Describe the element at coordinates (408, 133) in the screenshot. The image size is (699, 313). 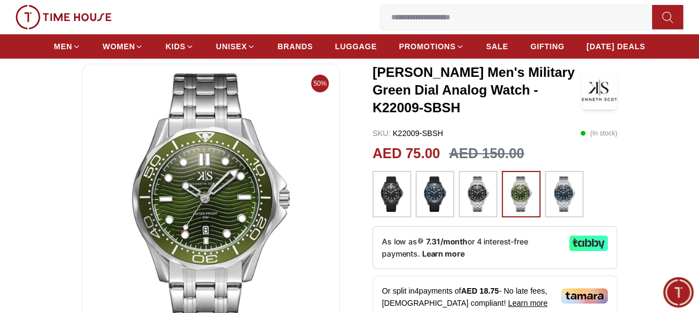
I see `p: K22009-SBSH` at that location.